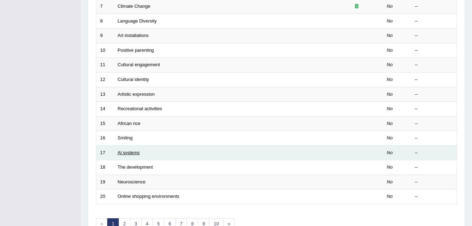 The height and width of the screenshot is (226, 472). What do you see at coordinates (105, 182) in the screenshot?
I see `td: 19` at bounding box center [105, 182].